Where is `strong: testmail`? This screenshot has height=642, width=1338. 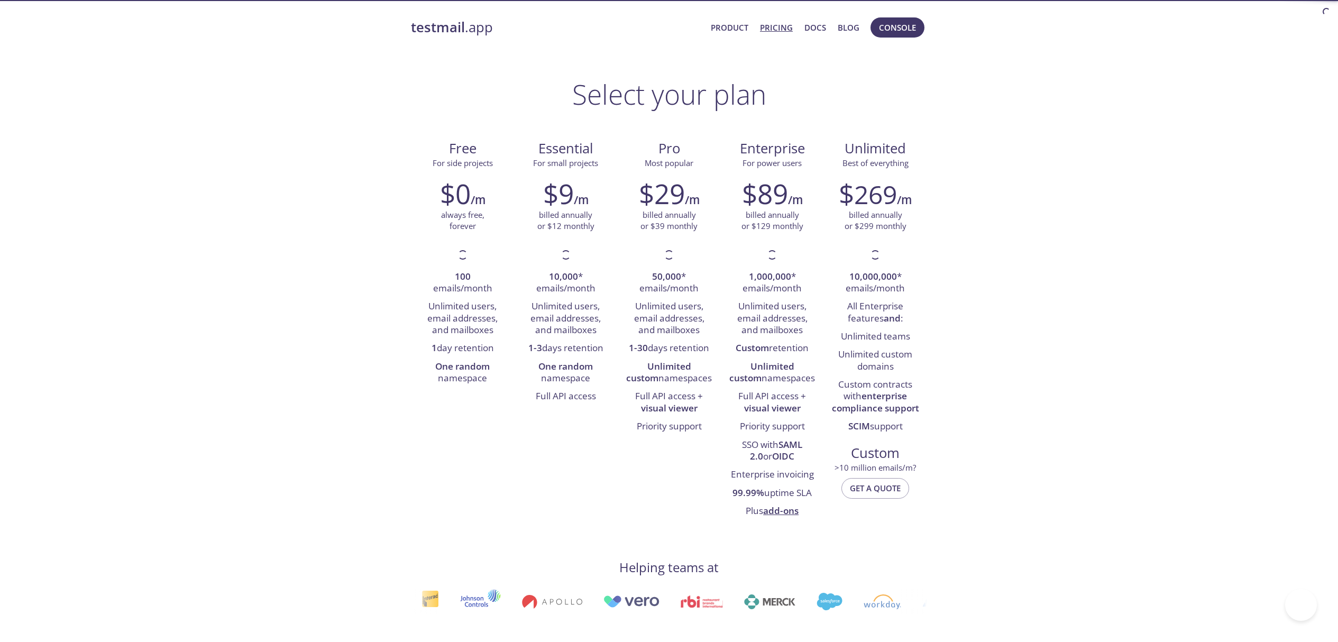
strong: testmail is located at coordinates (438, 27).